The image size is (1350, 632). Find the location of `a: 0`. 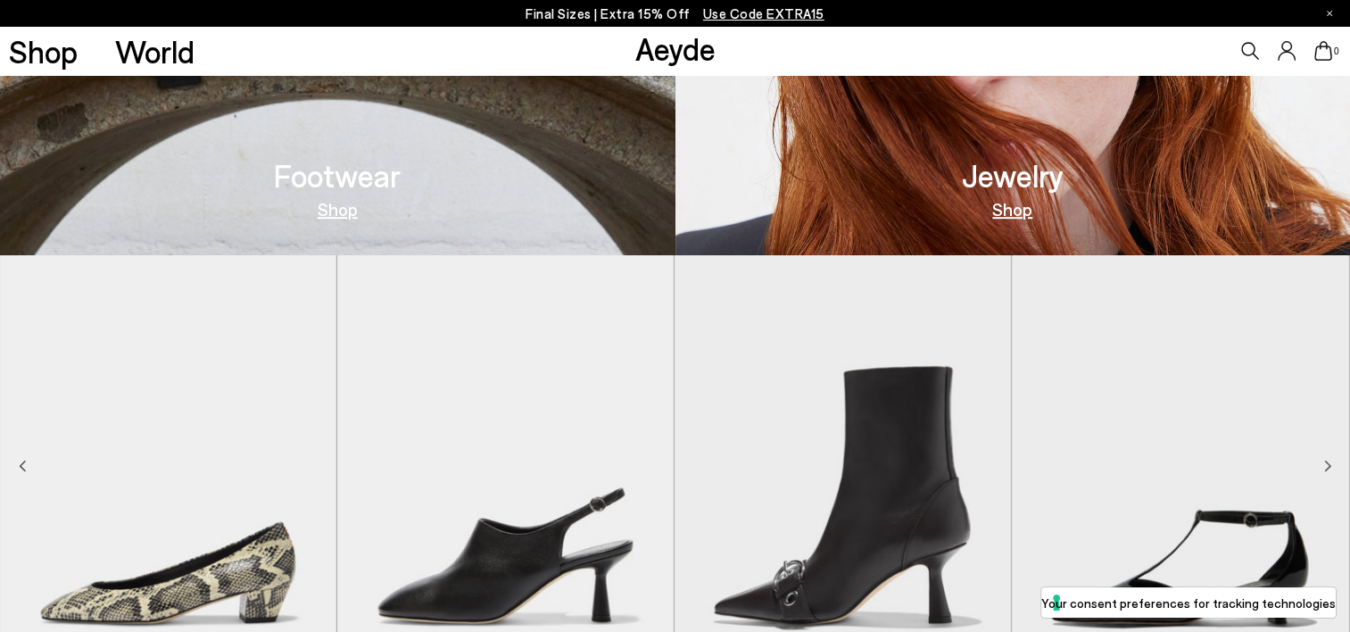

a: 0 is located at coordinates (1323, 51).